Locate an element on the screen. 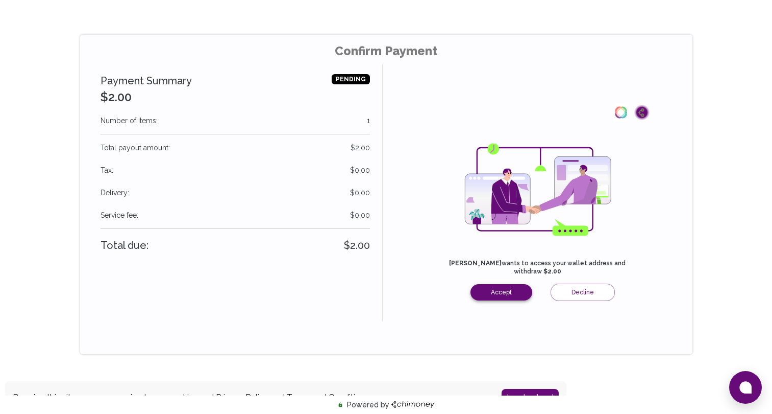 The width and height of the screenshot is (772, 414). p: Number of Items : is located at coordinates (235, 120).